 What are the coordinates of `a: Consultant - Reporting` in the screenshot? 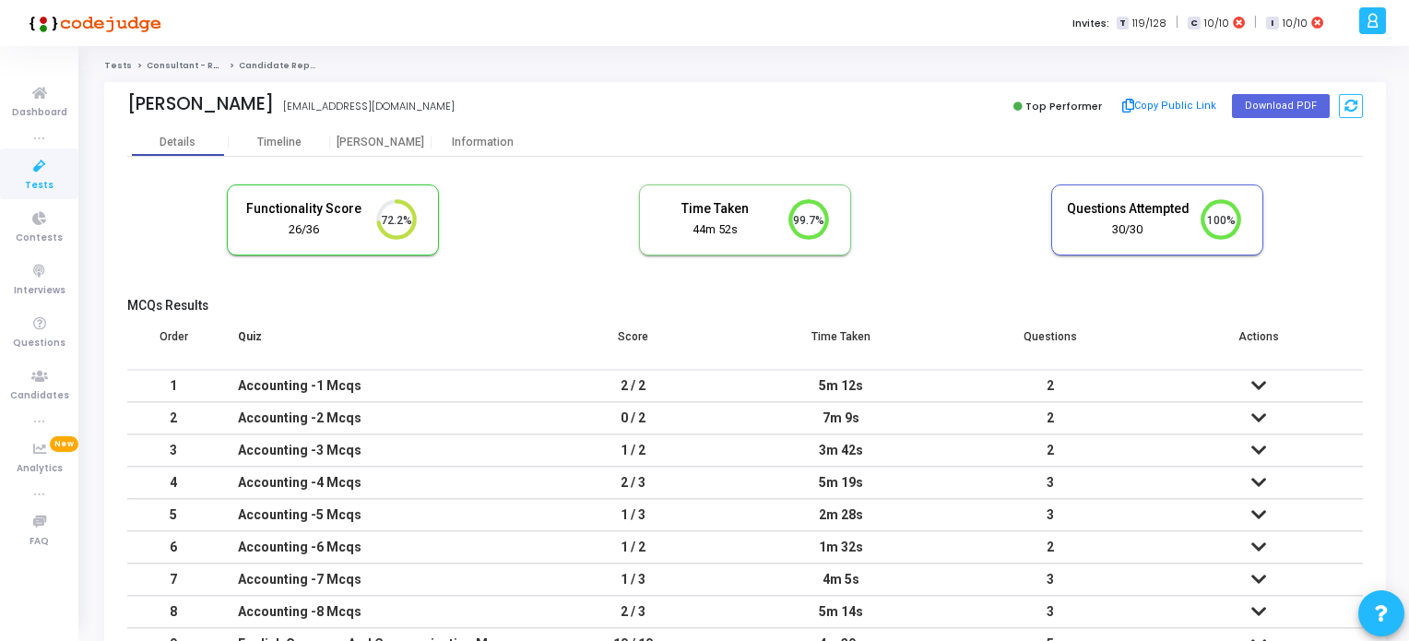 It's located at (200, 65).